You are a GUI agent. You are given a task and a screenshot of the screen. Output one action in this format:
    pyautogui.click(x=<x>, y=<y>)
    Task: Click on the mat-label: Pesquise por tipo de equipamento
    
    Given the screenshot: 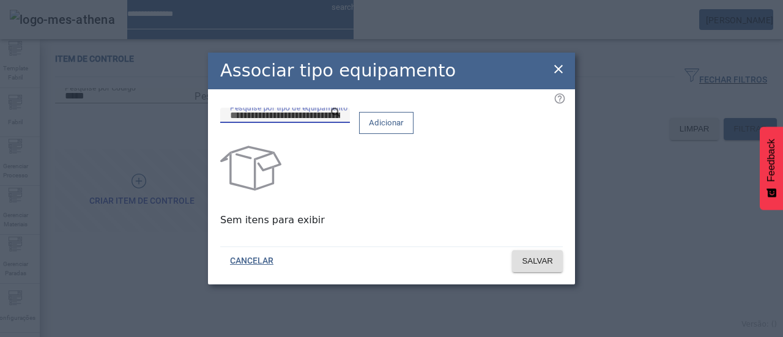 What is the action you would take?
    pyautogui.click(x=289, y=107)
    